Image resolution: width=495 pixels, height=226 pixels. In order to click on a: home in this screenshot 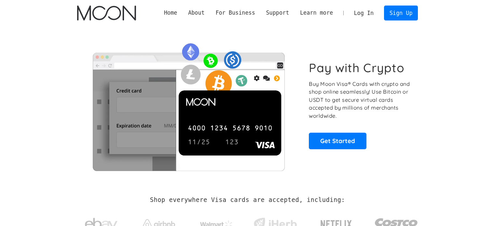, I will do `click(106, 13)`.